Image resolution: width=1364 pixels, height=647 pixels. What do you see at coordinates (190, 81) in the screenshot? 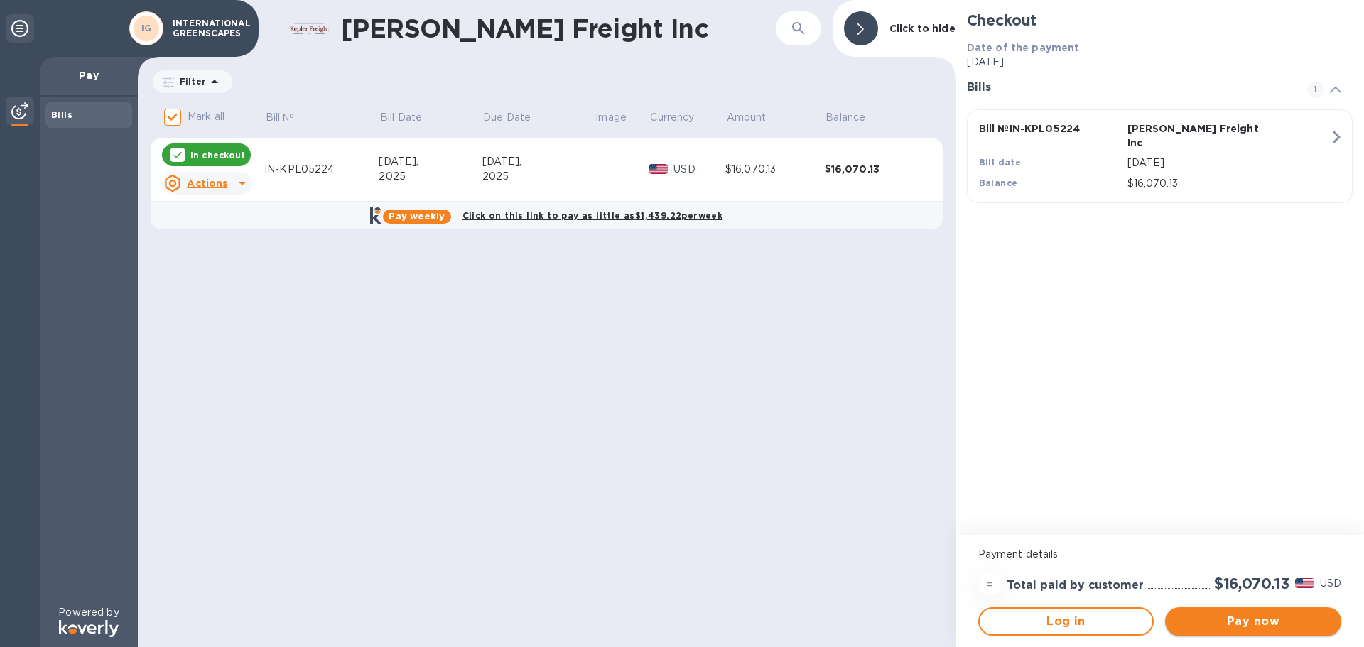
I see `p: Filter` at bounding box center [190, 81].